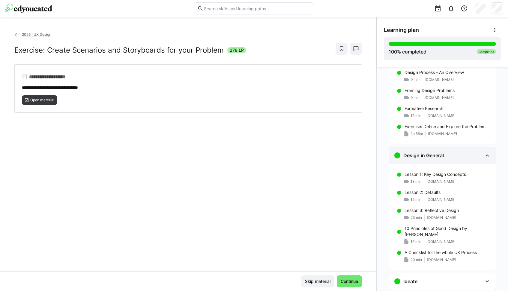  I want to click on p: Lesson 2: Defaults, so click(423, 192).